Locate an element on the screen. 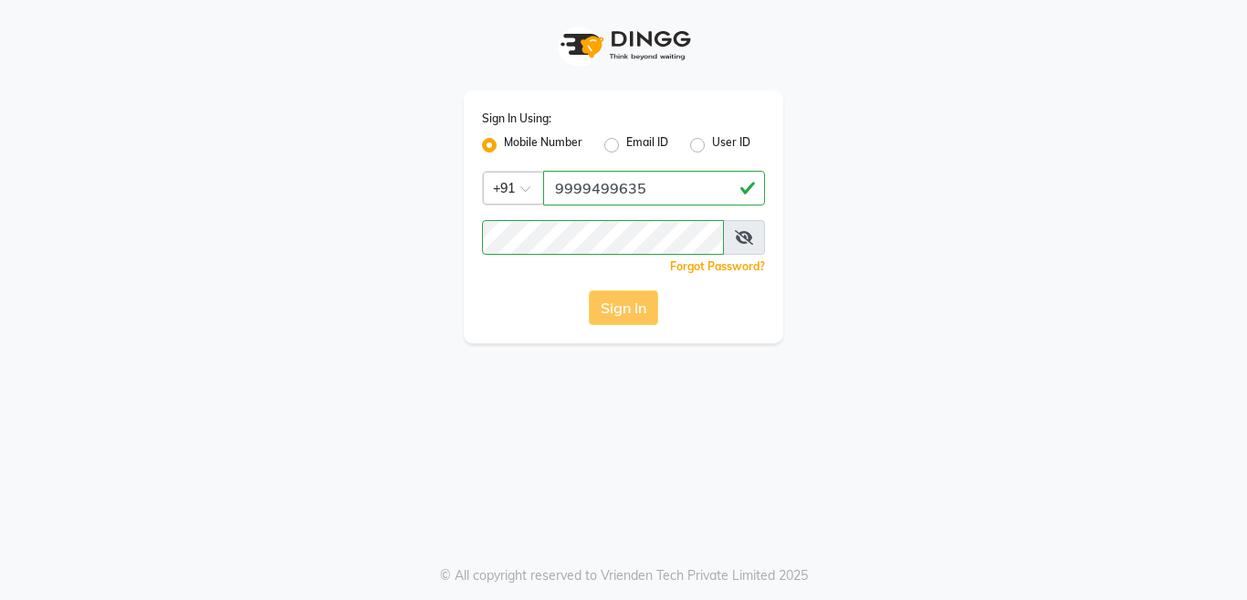 Image resolution: width=1247 pixels, height=600 pixels. a: Forgot Password? is located at coordinates (718, 266).